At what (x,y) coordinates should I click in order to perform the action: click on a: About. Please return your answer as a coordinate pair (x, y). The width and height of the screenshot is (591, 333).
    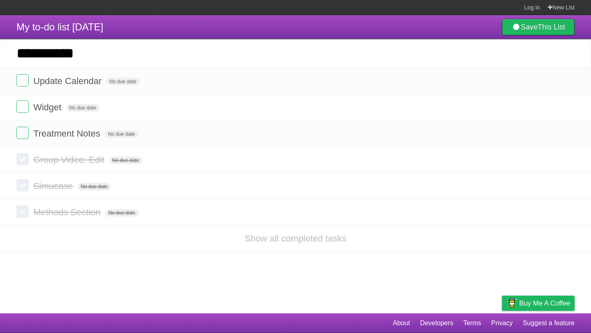
    Looking at the image, I should click on (401, 323).